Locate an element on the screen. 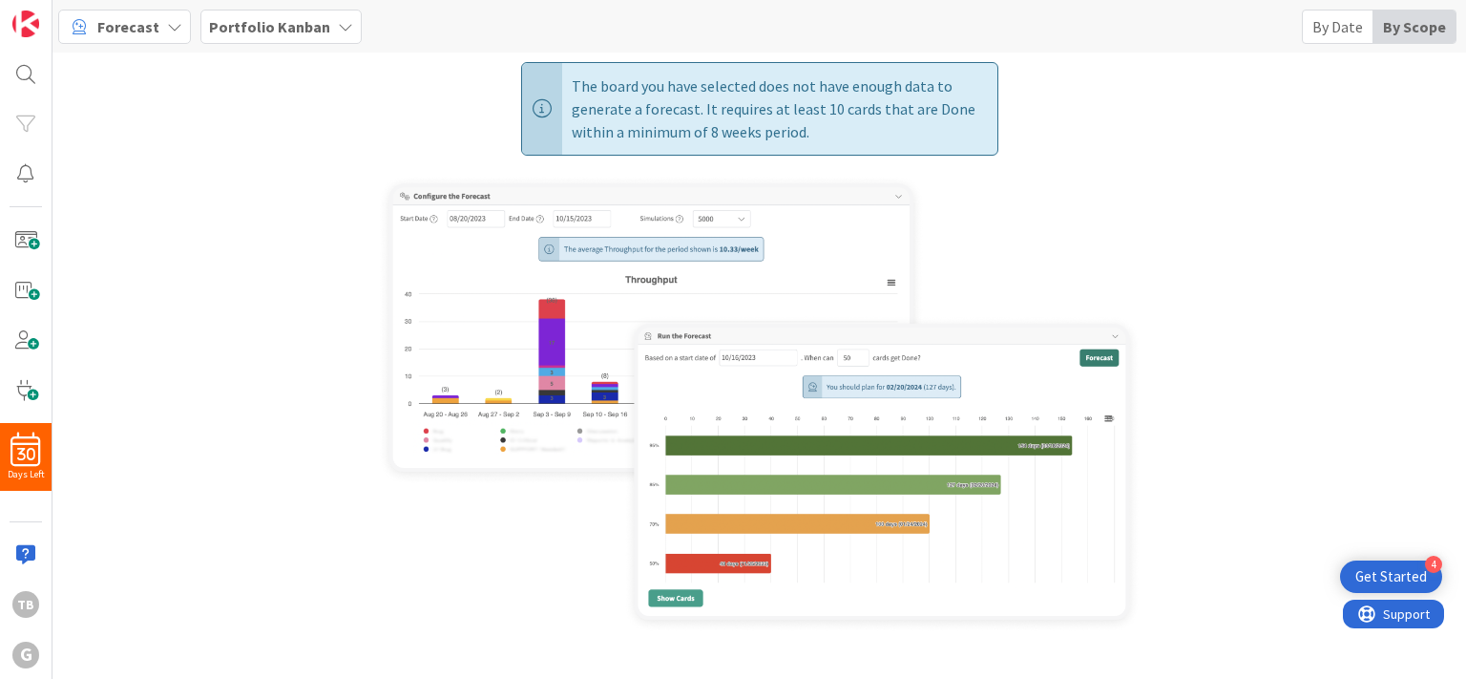 This screenshot has width=1466, height=679. div: Get Started is located at coordinates (1391, 576).